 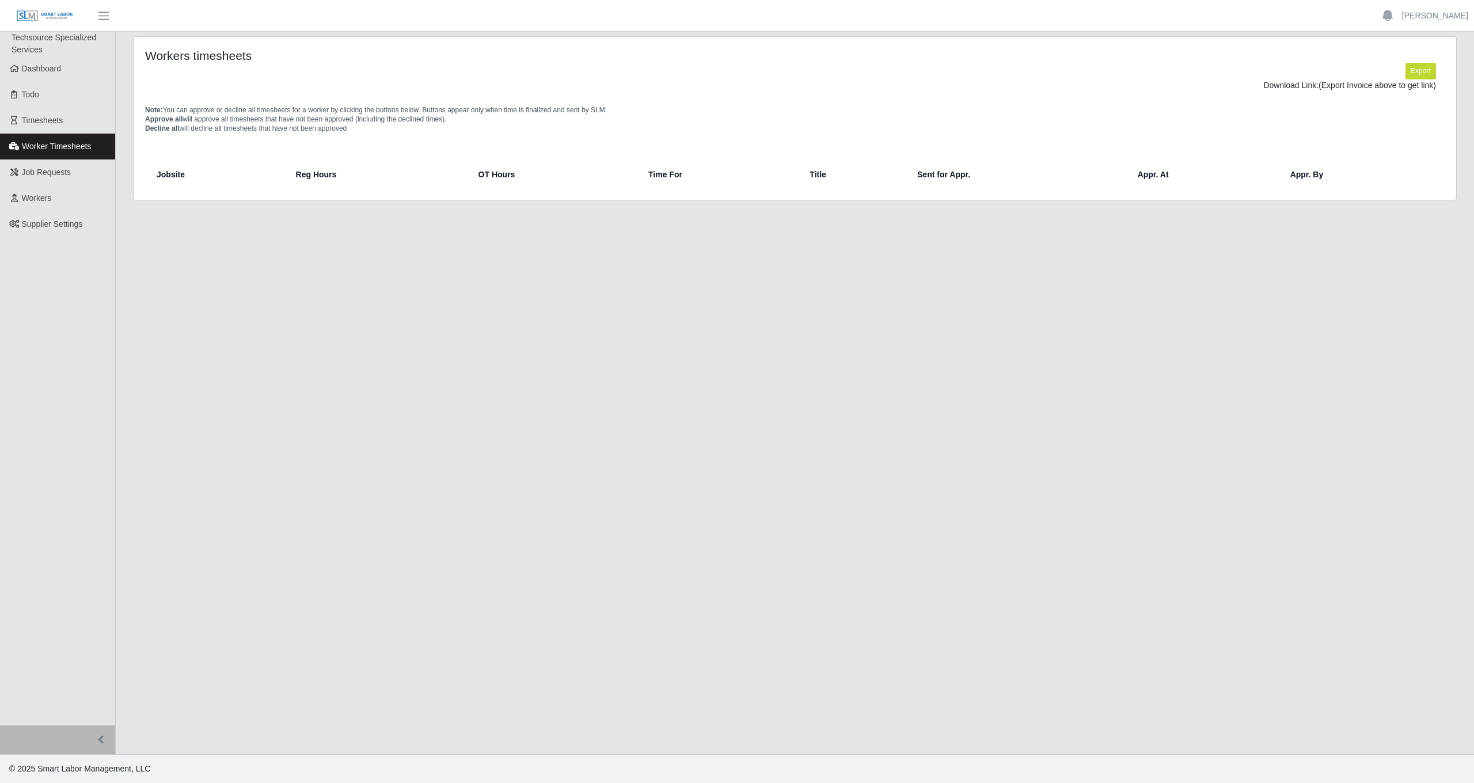 What do you see at coordinates (720, 174) in the screenshot?
I see `th: Time For` at bounding box center [720, 174].